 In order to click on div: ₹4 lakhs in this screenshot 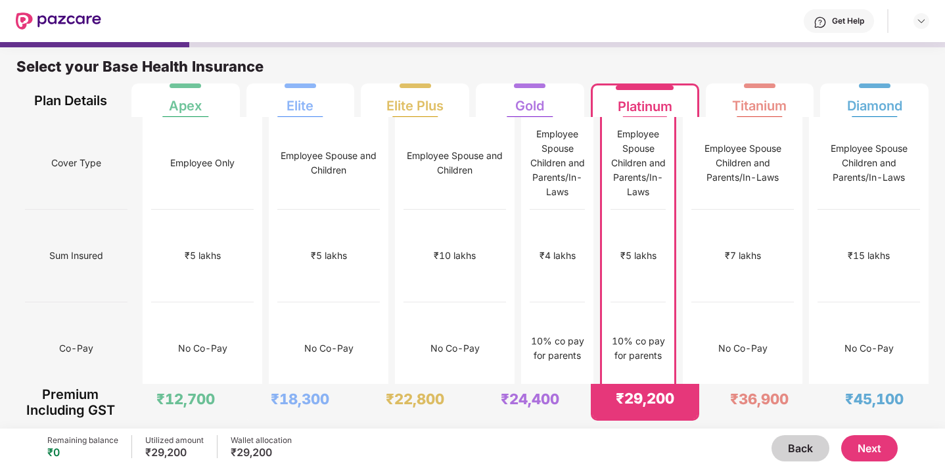, I will do `click(557, 256)`.